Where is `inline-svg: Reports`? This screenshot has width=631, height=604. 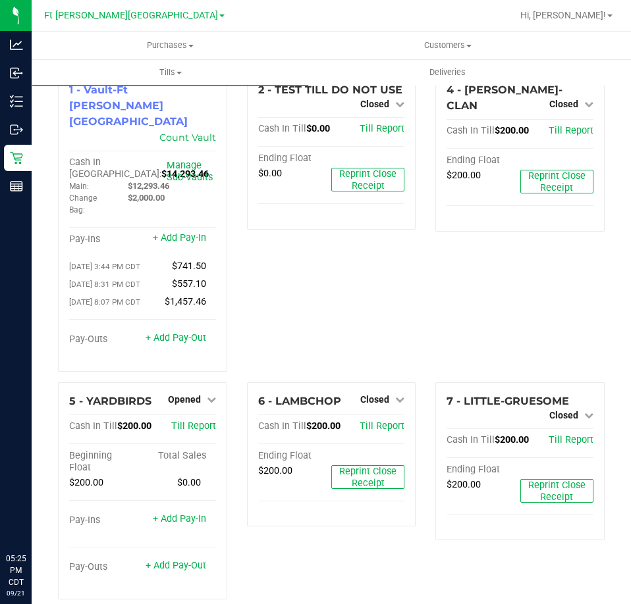 inline-svg: Reports is located at coordinates (16, 186).